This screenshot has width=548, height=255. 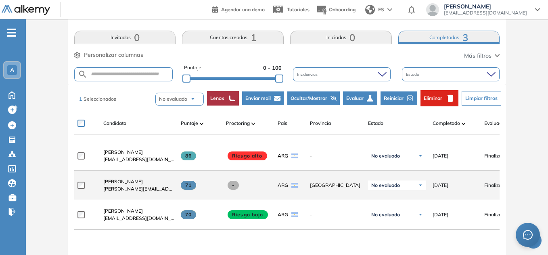 What do you see at coordinates (115, 123) in the screenshot?
I see `span: Candidato` at bounding box center [115, 123].